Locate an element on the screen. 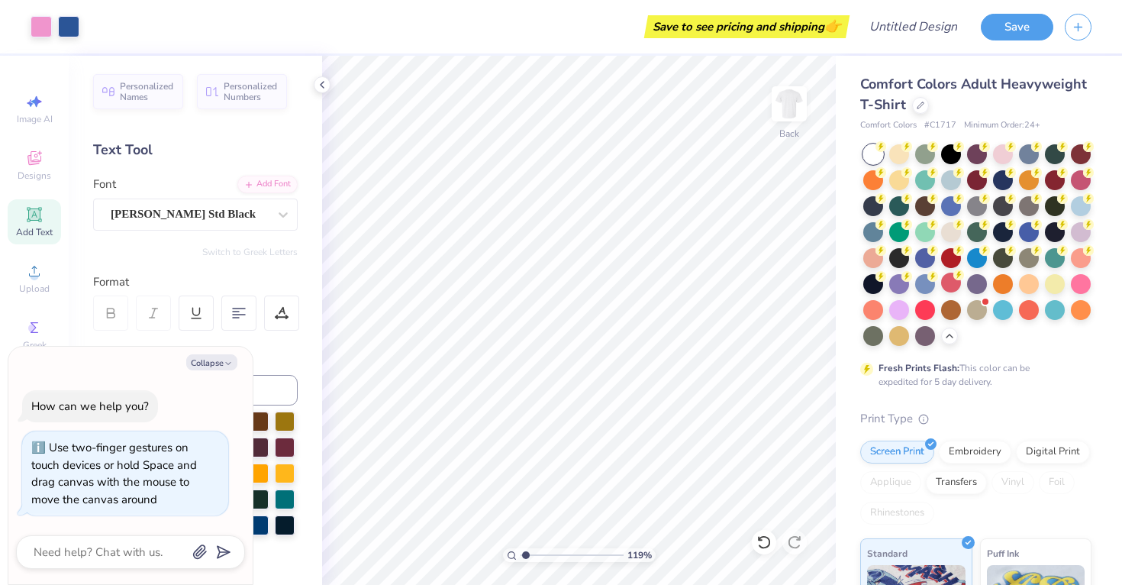  span: Personalized Numbers is located at coordinates (250, 92).